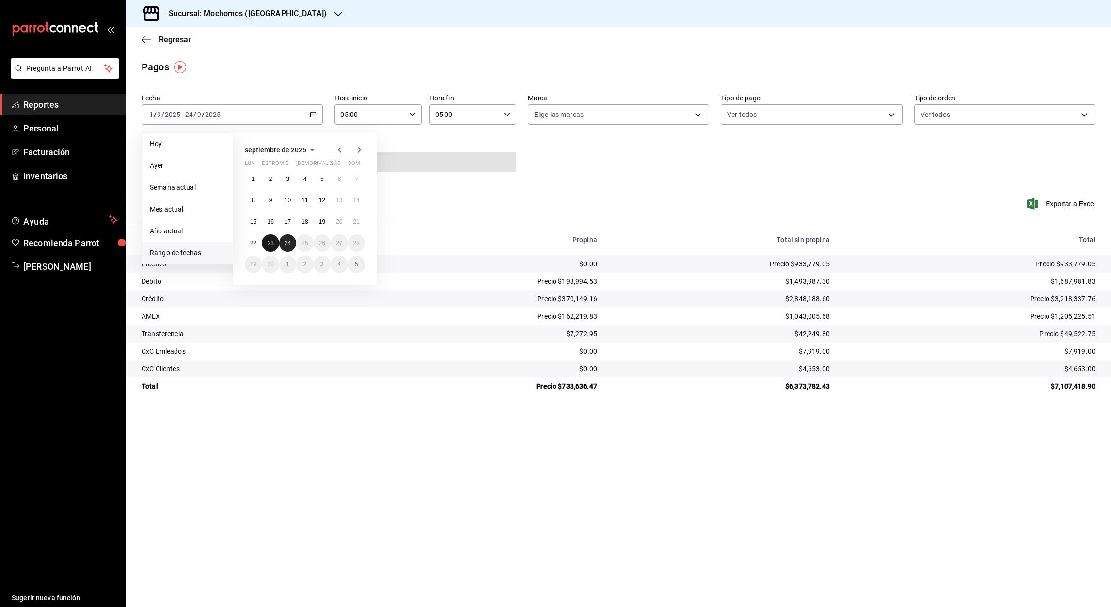 The width and height of the screenshot is (1111, 607). I want to click on button: 5 de octubre de 2025, so click(356, 264).